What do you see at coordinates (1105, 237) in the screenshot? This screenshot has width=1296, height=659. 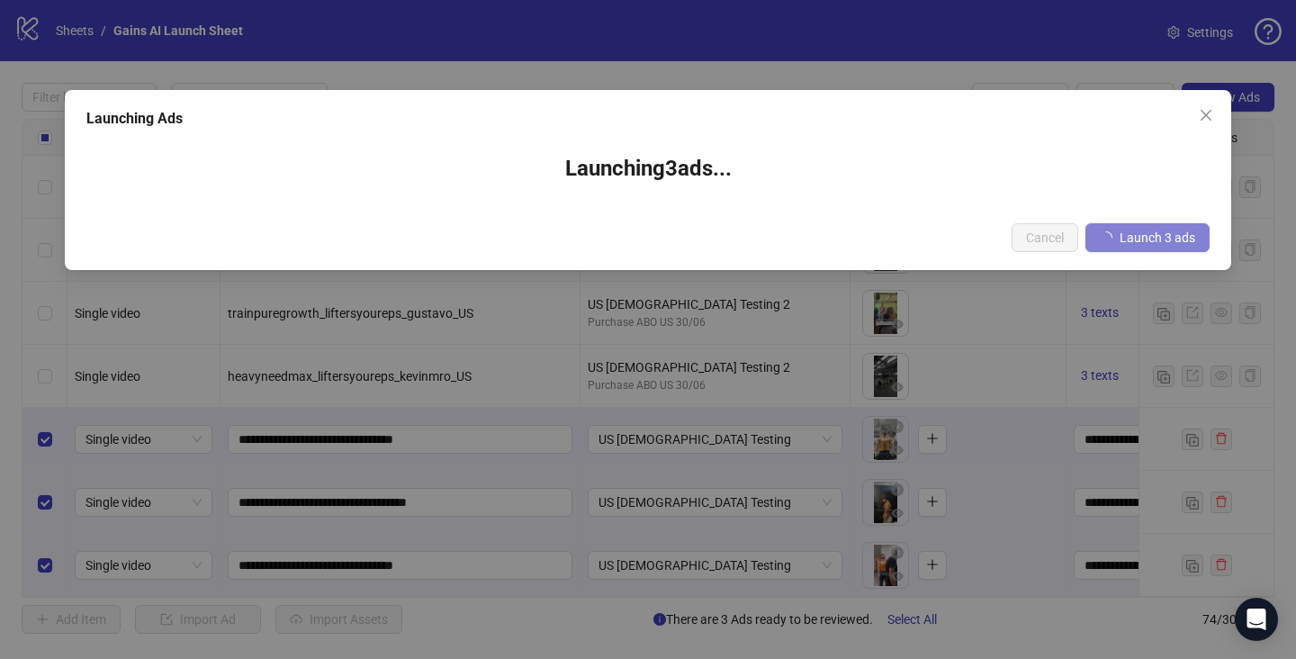 I see `span: loading` at bounding box center [1105, 237].